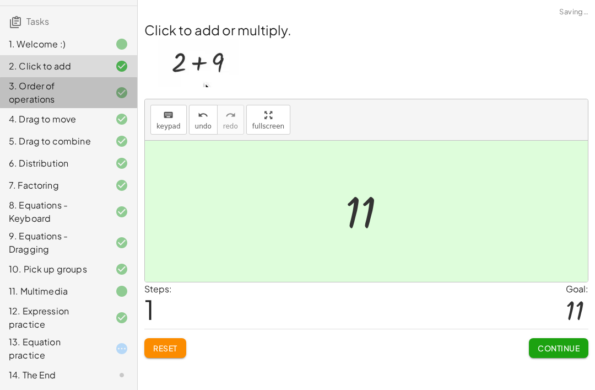 The image size is (595, 390). What do you see at coordinates (169, 120) in the screenshot?
I see `button: keyboardkeypad` at bounding box center [169, 120].